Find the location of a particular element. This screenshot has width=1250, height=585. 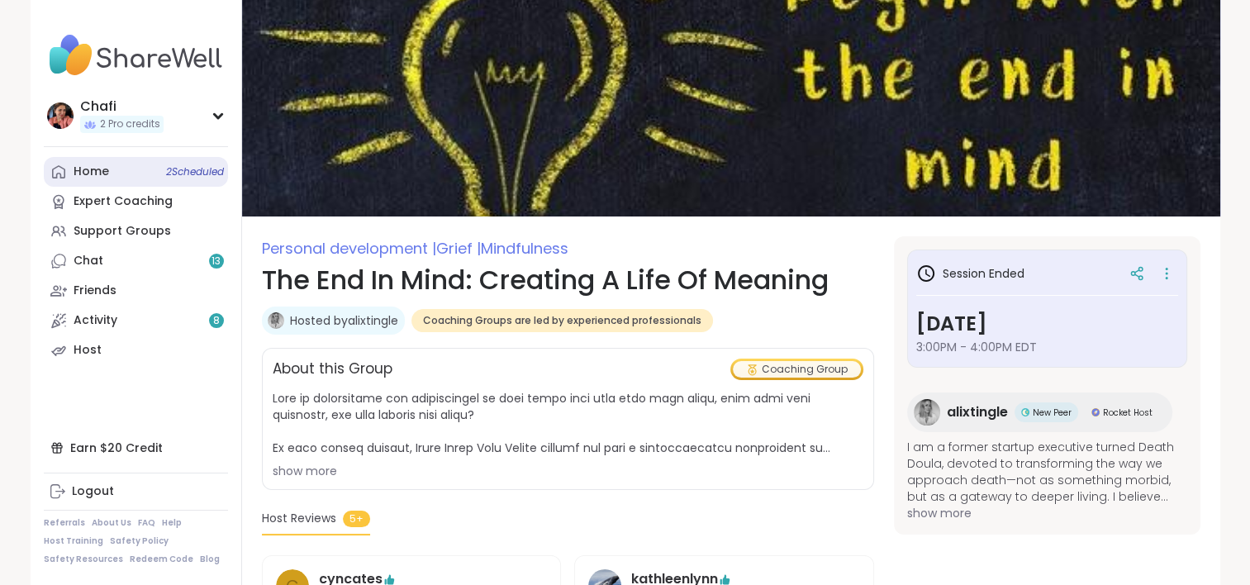

span: Coaching Groups are led by experienced professionals is located at coordinates (562, 321).